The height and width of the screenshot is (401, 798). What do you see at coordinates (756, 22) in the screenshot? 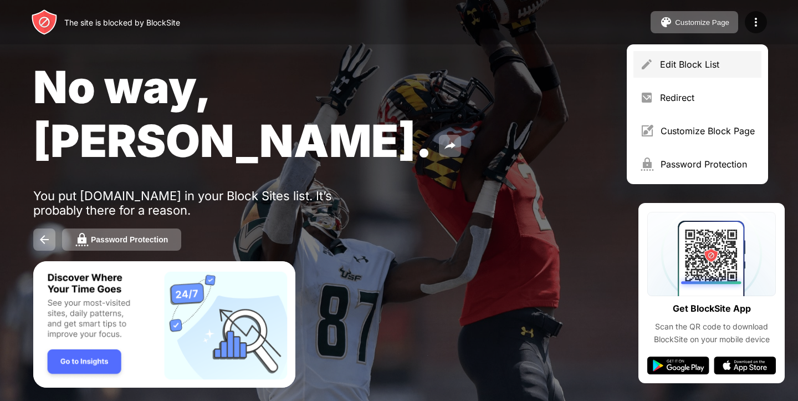
I see `img: menu-icon.svg` at bounding box center [756, 22].